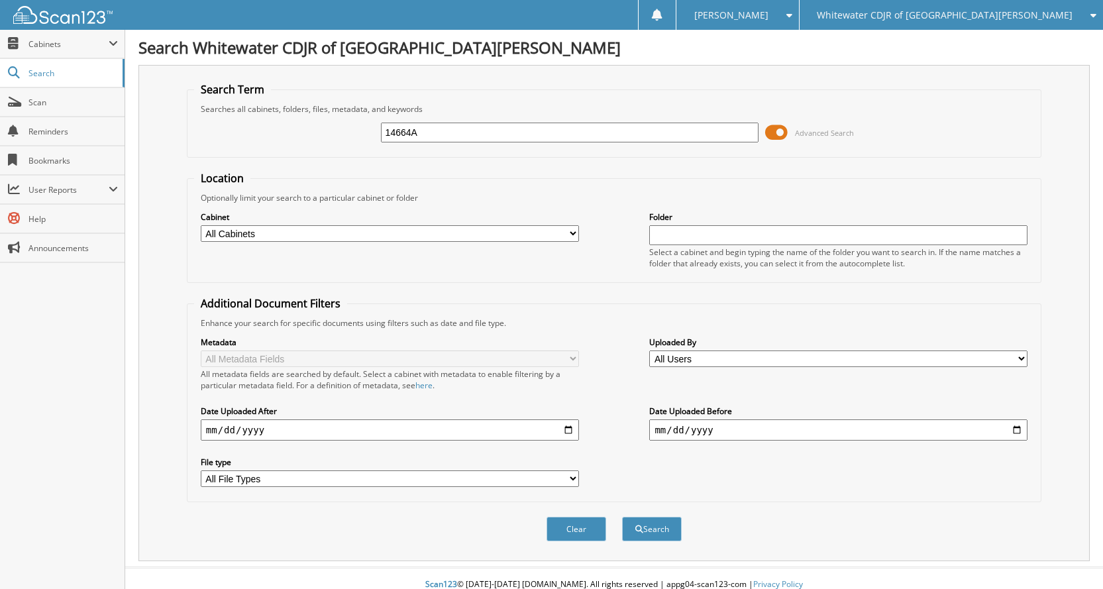 This screenshot has height=589, width=1103. What do you see at coordinates (614, 197) in the screenshot?
I see `div: Optionally limit your search to a particular cabinet or folder` at bounding box center [614, 197].